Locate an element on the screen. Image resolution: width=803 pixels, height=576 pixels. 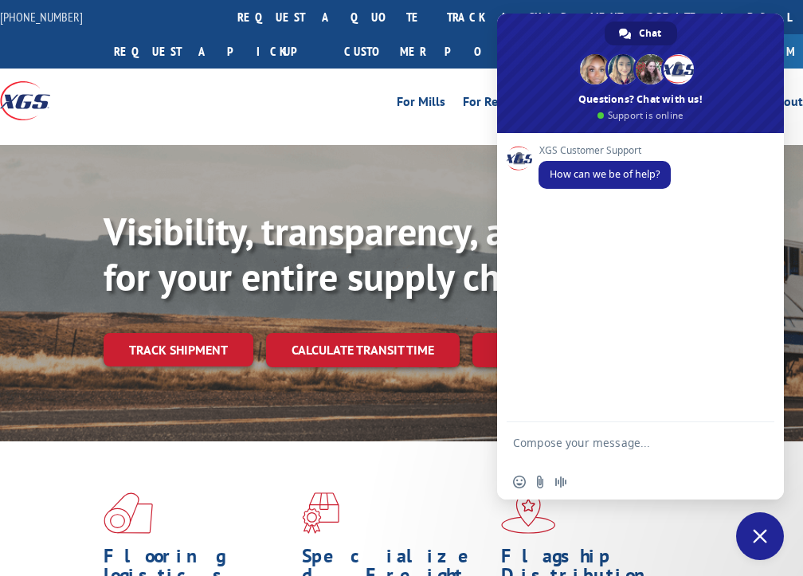
a: XGS ASSISTANT is located at coordinates (540, 350).